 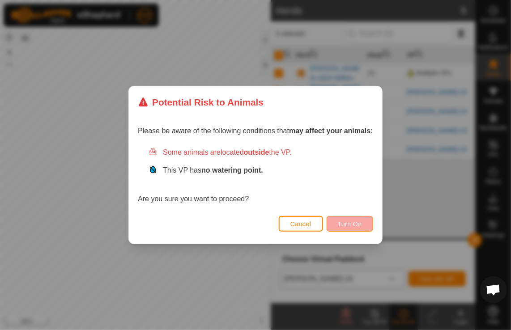 I want to click on strong: outside, so click(x=256, y=152).